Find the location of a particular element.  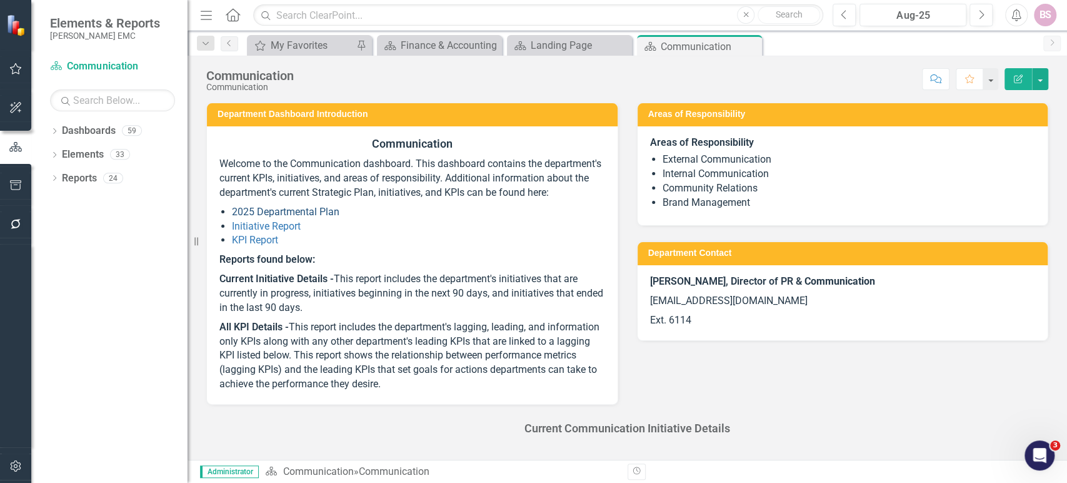

div: My Favorites is located at coordinates (312, 45).